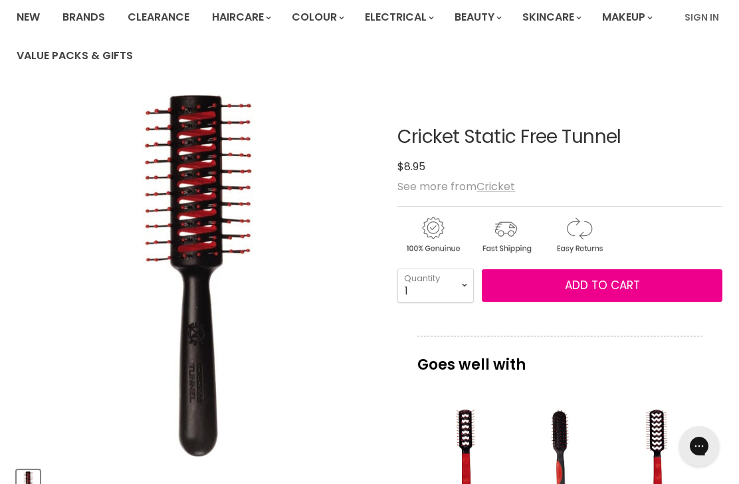 The width and height of the screenshot is (739, 484). Describe the element at coordinates (456, 186) in the screenshot. I see `span: See more from` at that location.